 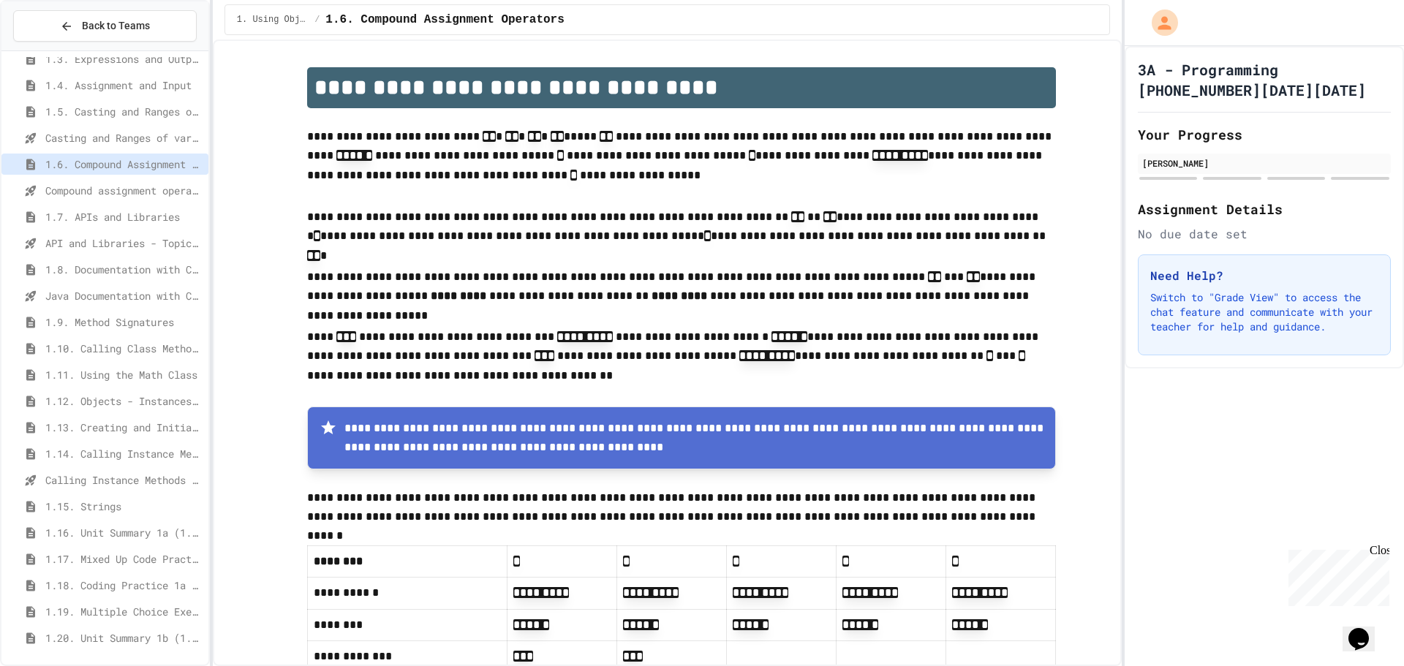 What do you see at coordinates (53, 49) in the screenshot?
I see `div: Chat with us now!Close` at bounding box center [53, 49].